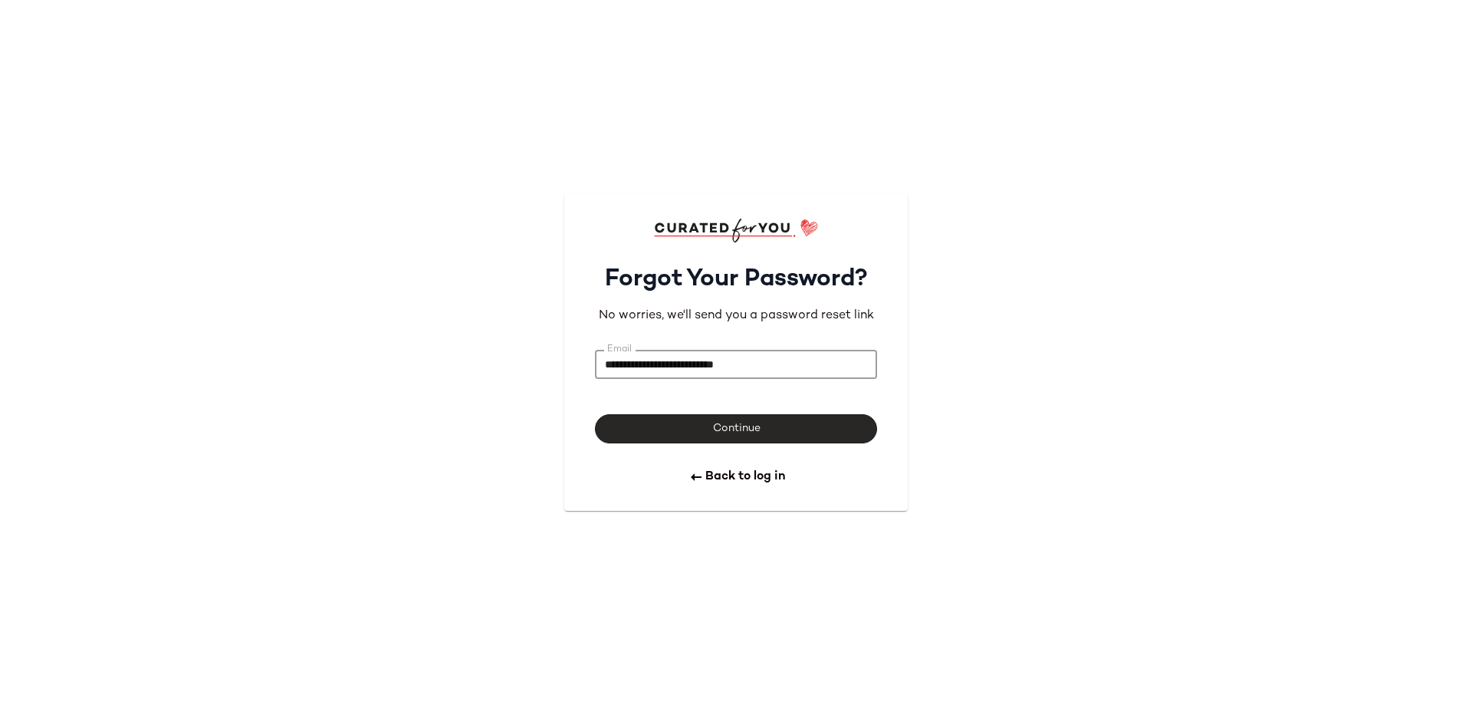 The width and height of the screenshot is (1472, 705). Describe the element at coordinates (736, 429) in the screenshot. I see `button: Continue` at that location.